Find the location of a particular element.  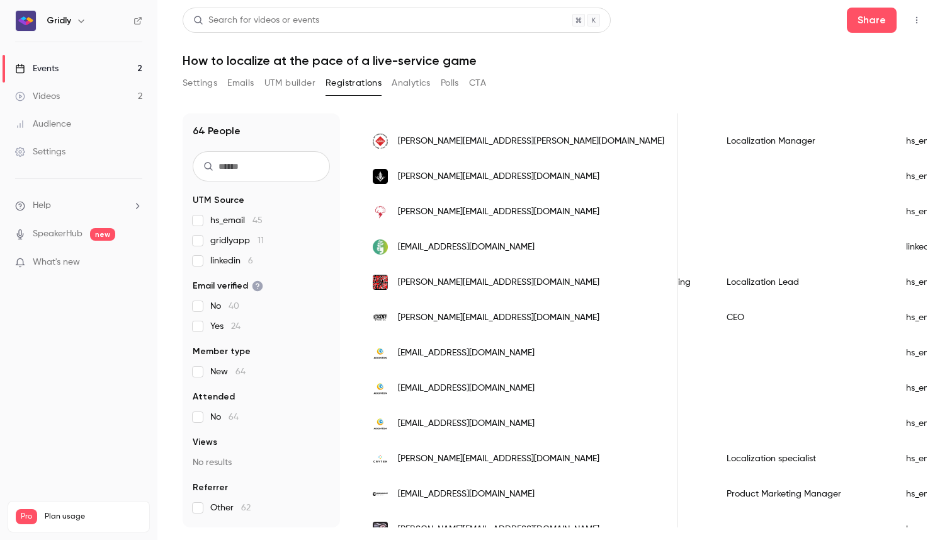

div: Events is located at coordinates (37, 69).